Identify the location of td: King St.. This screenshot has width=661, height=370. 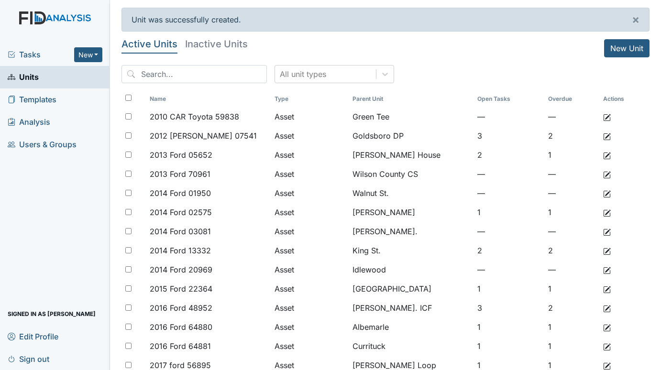
(412, 251).